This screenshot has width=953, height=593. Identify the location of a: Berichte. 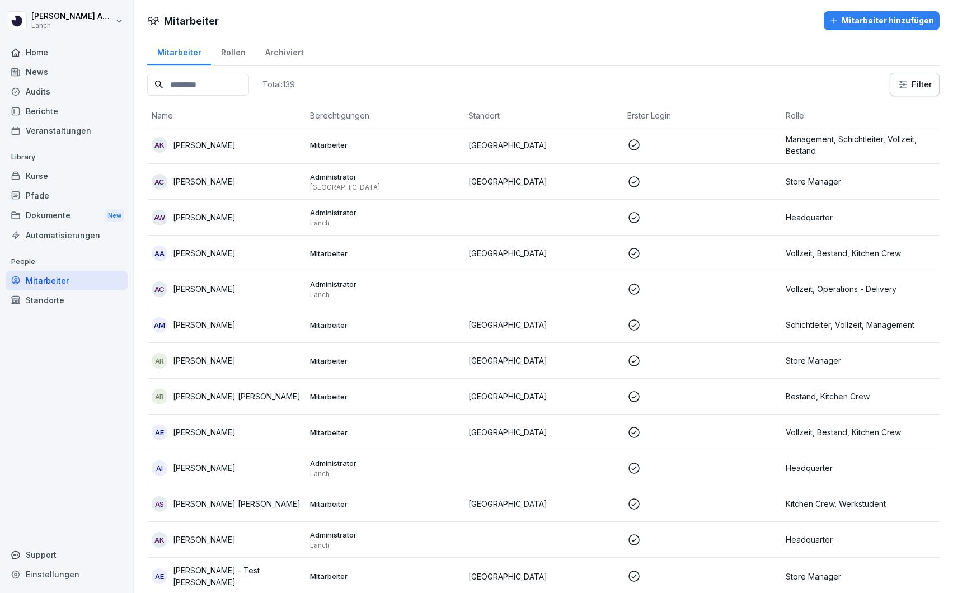
(67, 111).